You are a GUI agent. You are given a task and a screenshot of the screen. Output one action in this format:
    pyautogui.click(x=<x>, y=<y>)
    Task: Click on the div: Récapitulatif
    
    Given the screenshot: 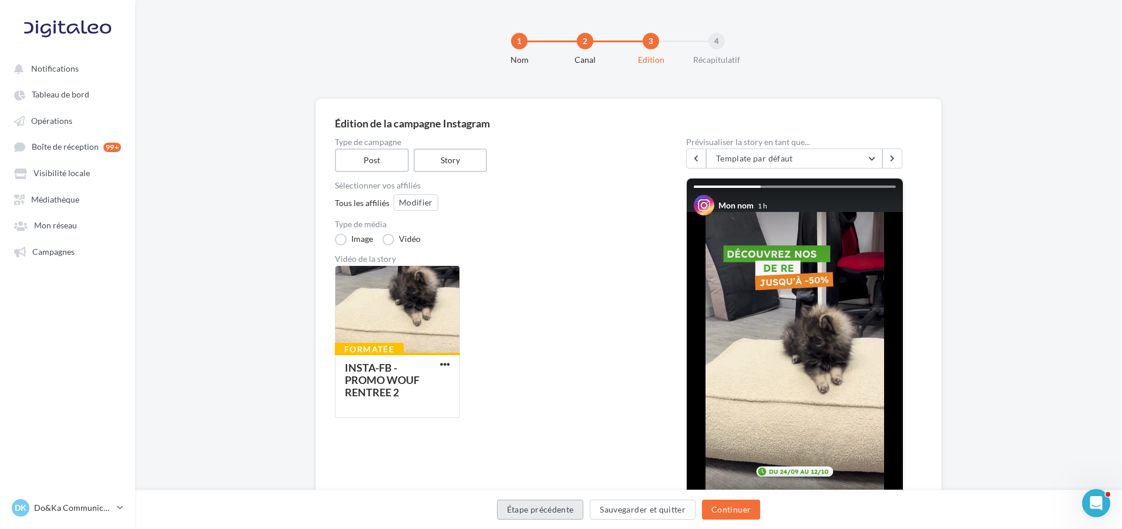 What is the action you would take?
    pyautogui.click(x=717, y=60)
    